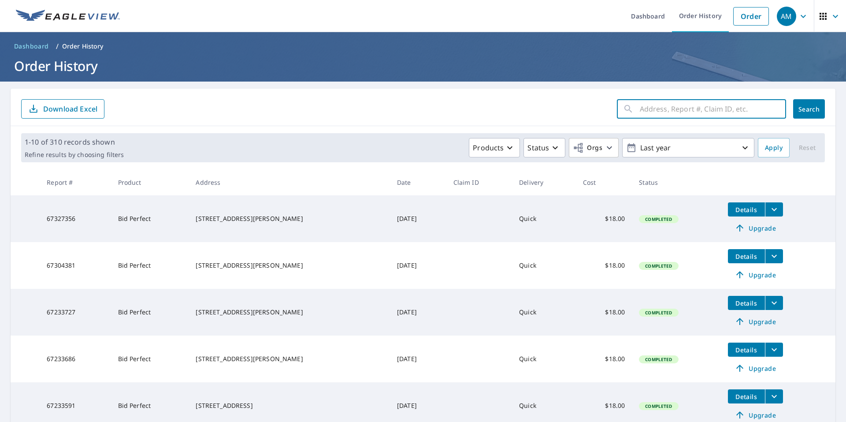 Image resolution: width=846 pixels, height=422 pixels. What do you see at coordinates (787, 16) in the screenshot?
I see `div: AM` at bounding box center [787, 16].